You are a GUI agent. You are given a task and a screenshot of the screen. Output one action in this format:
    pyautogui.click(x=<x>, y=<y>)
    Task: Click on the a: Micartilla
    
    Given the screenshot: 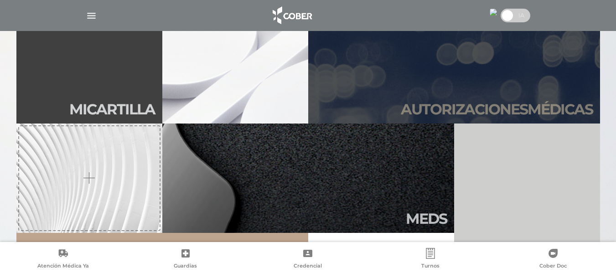 What is the action you would take?
    pyautogui.click(x=89, y=69)
    